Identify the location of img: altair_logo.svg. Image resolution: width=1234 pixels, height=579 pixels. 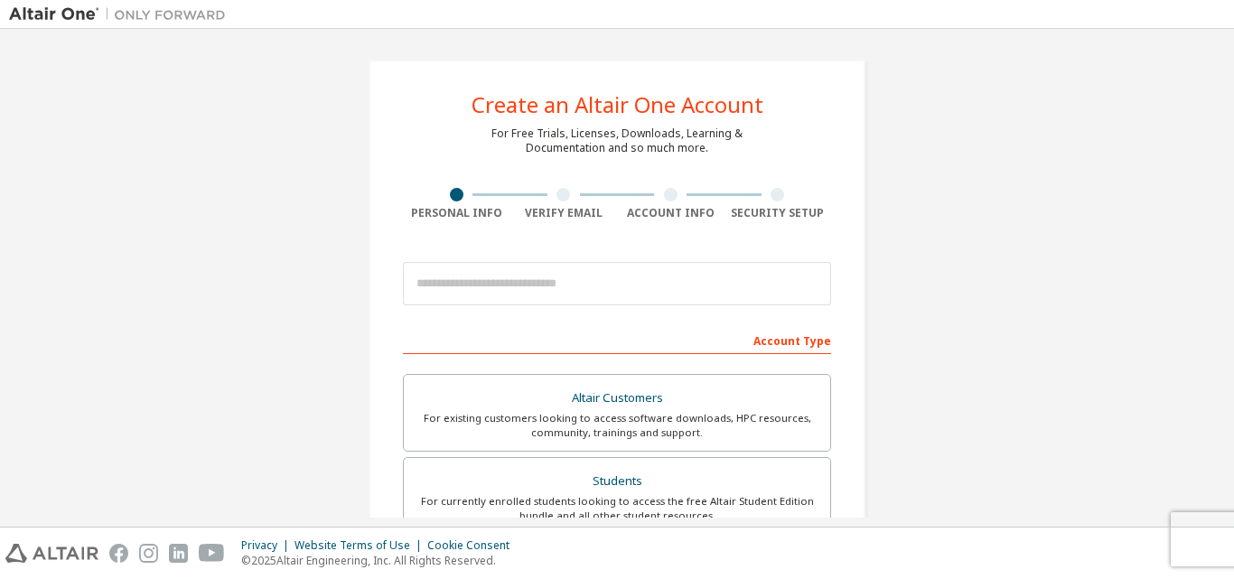
(51, 553).